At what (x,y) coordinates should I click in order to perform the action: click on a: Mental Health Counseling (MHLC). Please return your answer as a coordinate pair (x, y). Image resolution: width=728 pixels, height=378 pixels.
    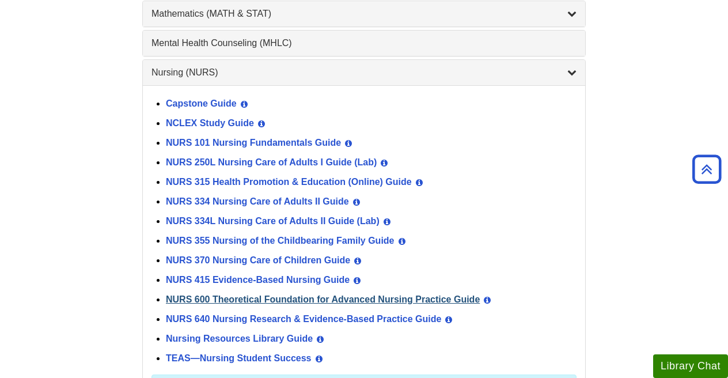
    Looking at the image, I should click on (364, 43).